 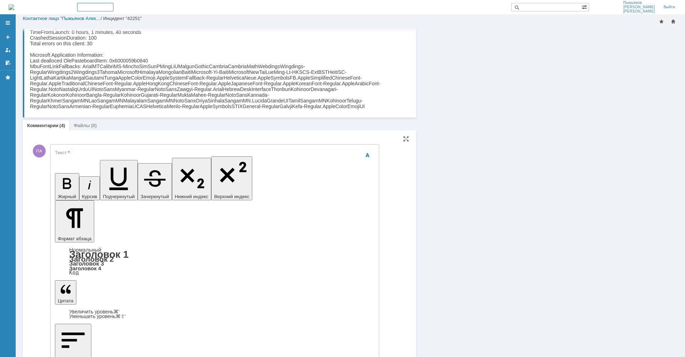 I want to click on button: Зачеркнутый, so click(x=155, y=181).